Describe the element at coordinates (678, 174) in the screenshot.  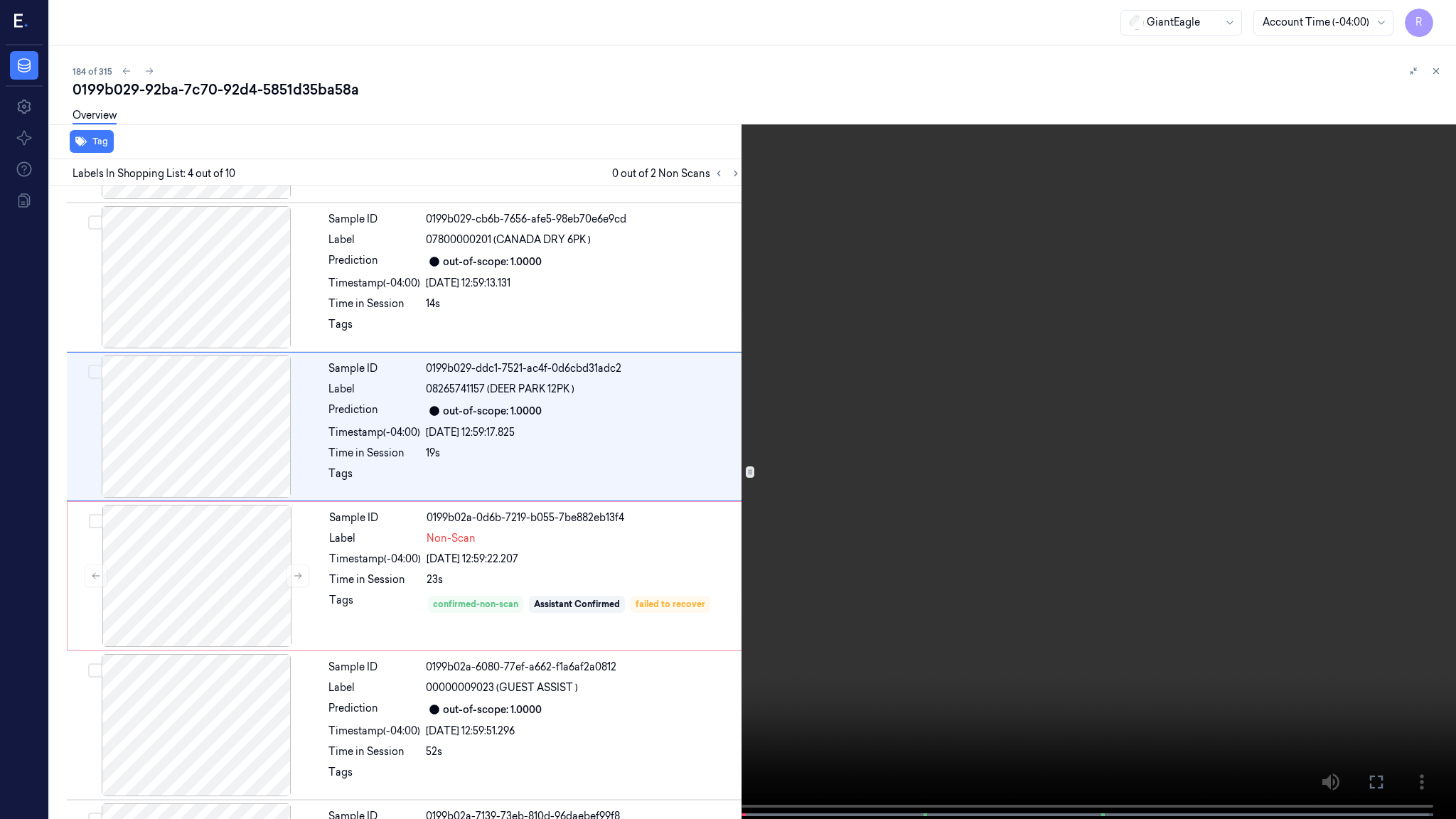
I see `span: 0 out of 2 Non Scans` at that location.